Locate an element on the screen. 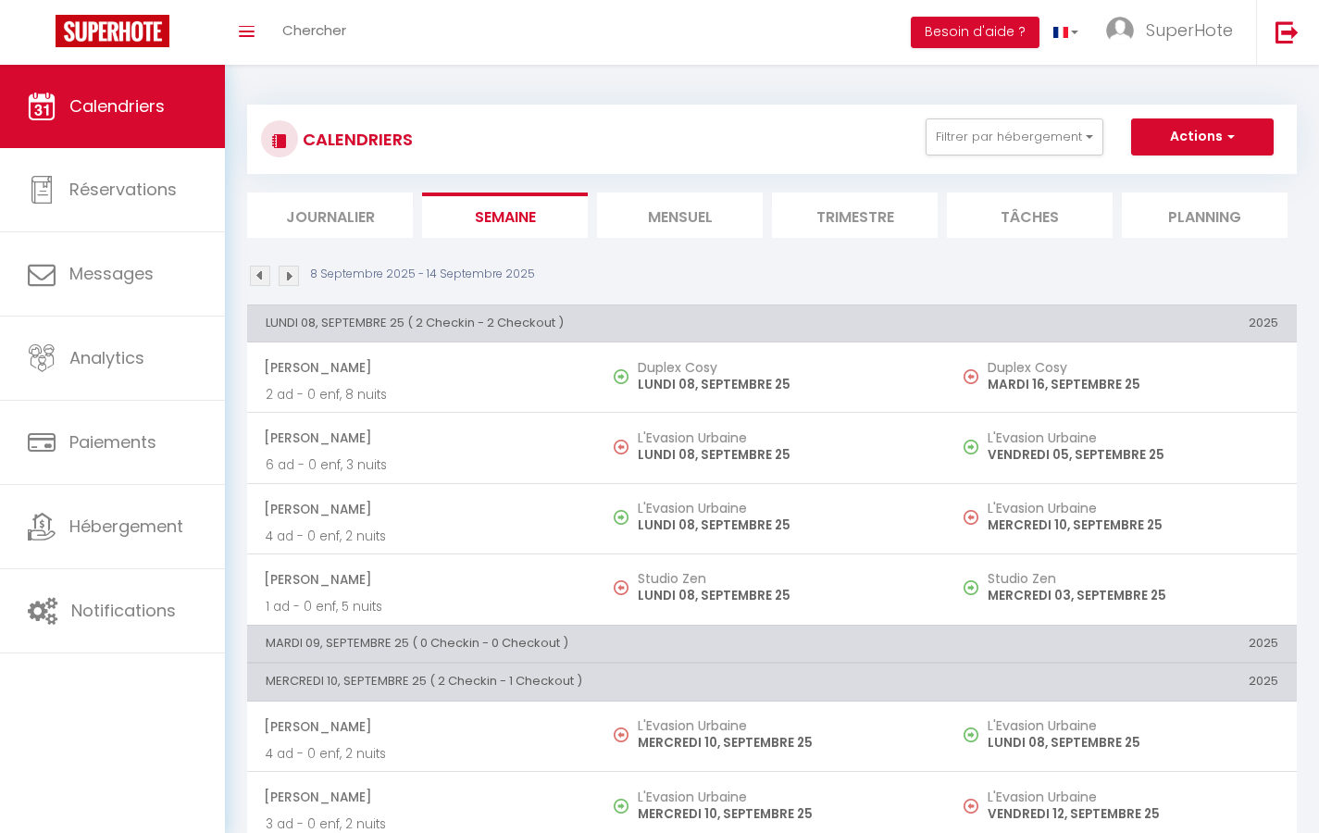 This screenshot has height=833, width=1319. span: Notifications is located at coordinates (123, 610).